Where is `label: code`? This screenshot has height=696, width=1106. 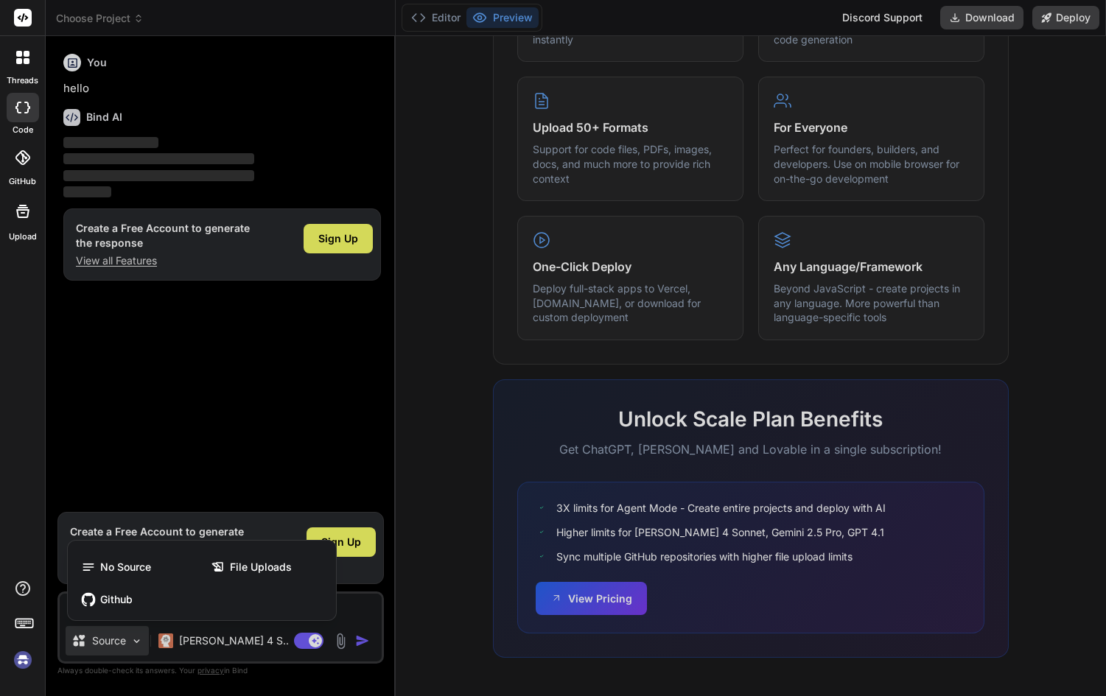
label: code is located at coordinates (23, 130).